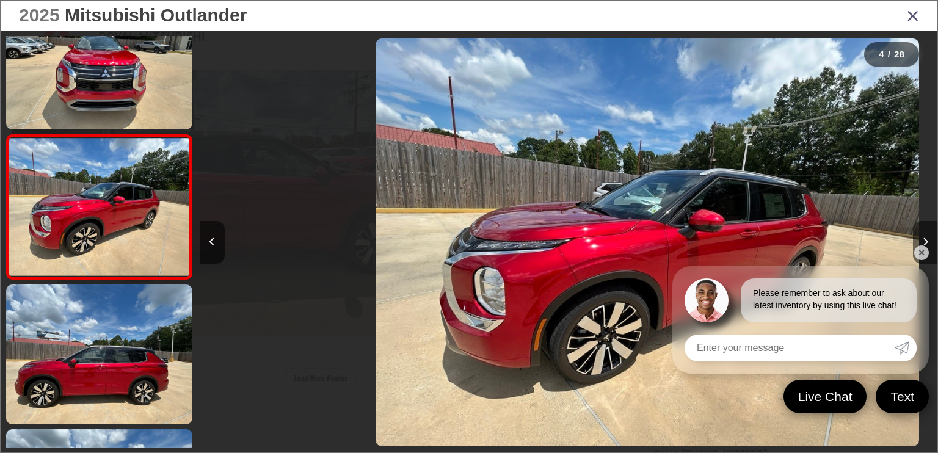 This screenshot has width=938, height=453. What do you see at coordinates (825, 396) in the screenshot?
I see `span: Live Chat` at bounding box center [825, 396].